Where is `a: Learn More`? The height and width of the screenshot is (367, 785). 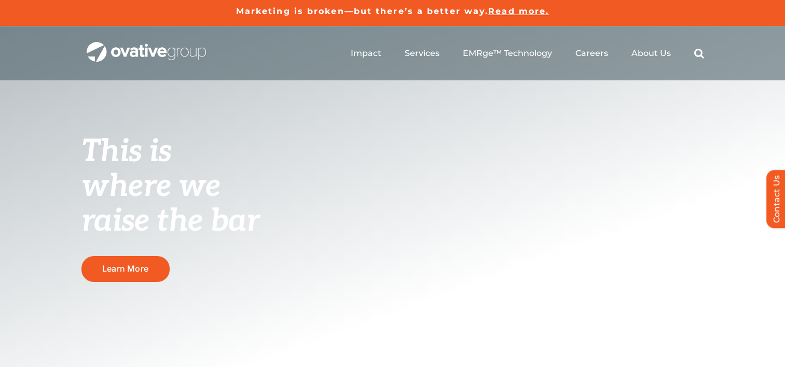
a: Learn More is located at coordinates (126, 269).